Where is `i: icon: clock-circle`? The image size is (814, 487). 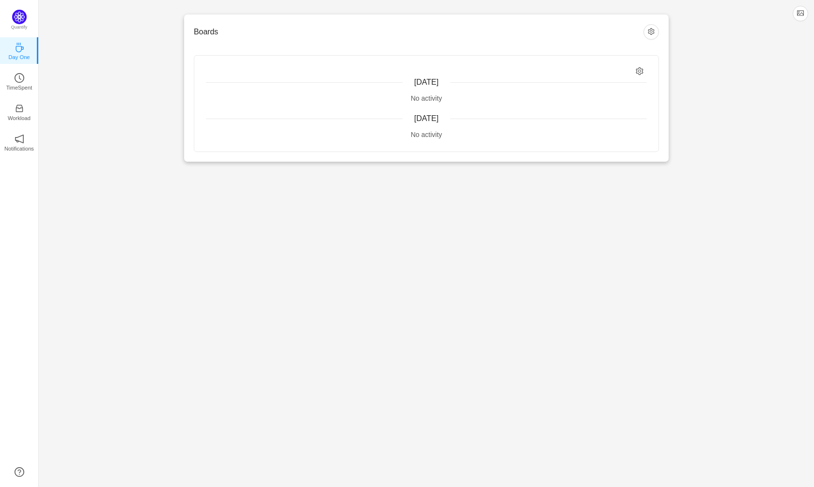
i: icon: clock-circle is located at coordinates (19, 78).